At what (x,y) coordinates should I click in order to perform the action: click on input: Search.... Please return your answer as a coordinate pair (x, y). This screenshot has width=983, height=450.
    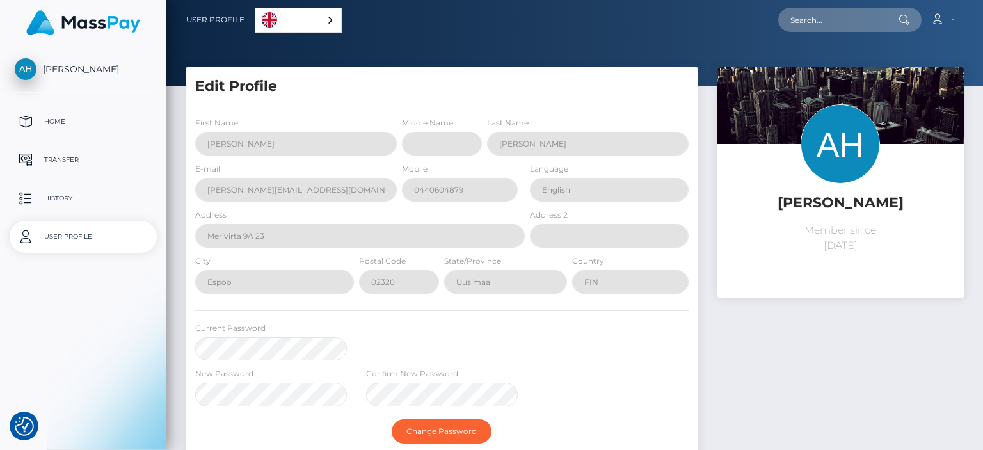
    Looking at the image, I should click on (838, 20).